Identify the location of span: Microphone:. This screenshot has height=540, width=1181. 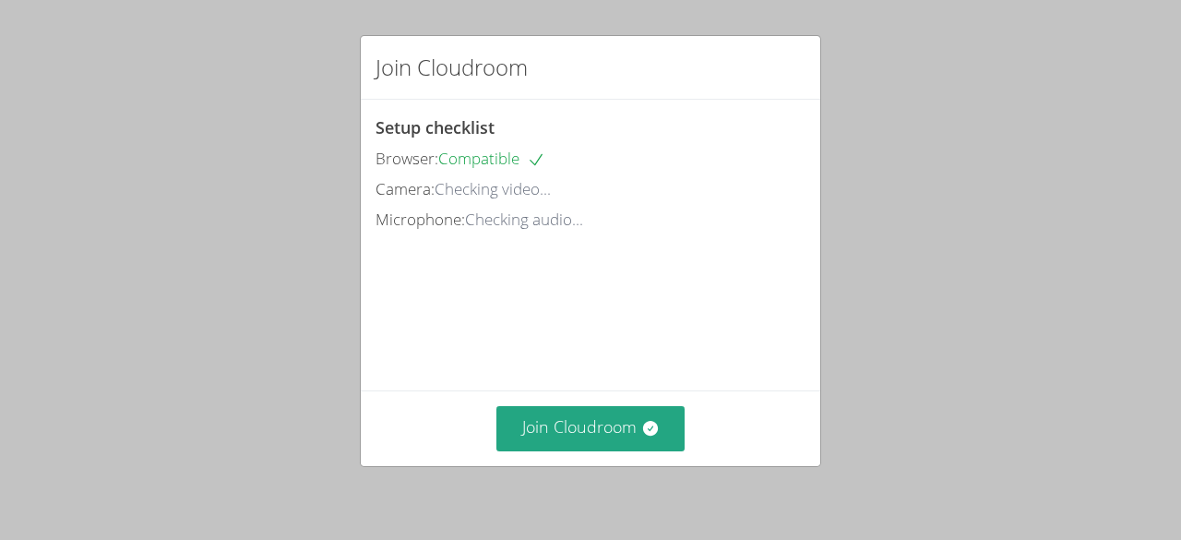
(420, 219).